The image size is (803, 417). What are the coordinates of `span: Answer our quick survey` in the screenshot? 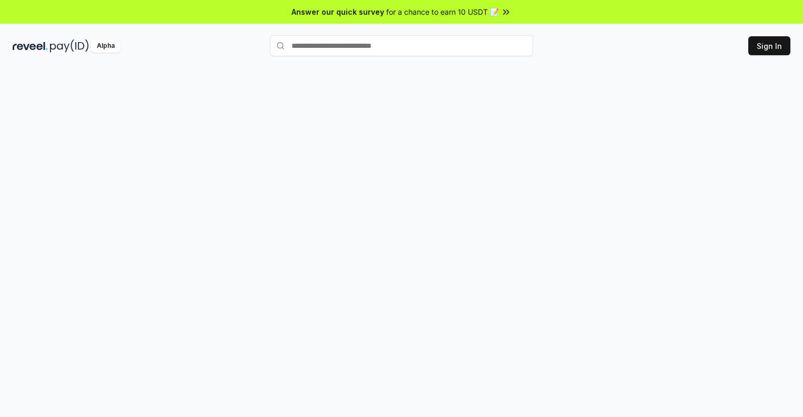 It's located at (338, 12).